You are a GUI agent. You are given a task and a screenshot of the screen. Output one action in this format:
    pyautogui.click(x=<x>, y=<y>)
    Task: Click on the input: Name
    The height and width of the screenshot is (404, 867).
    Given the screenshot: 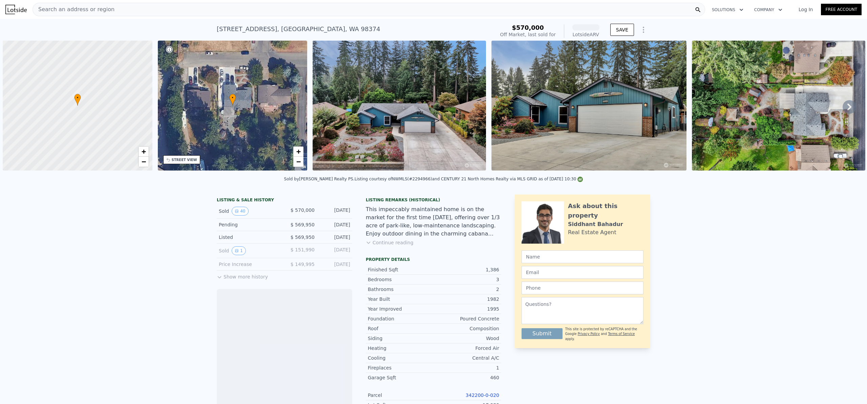 What is the action you would take?
    pyautogui.click(x=582, y=257)
    